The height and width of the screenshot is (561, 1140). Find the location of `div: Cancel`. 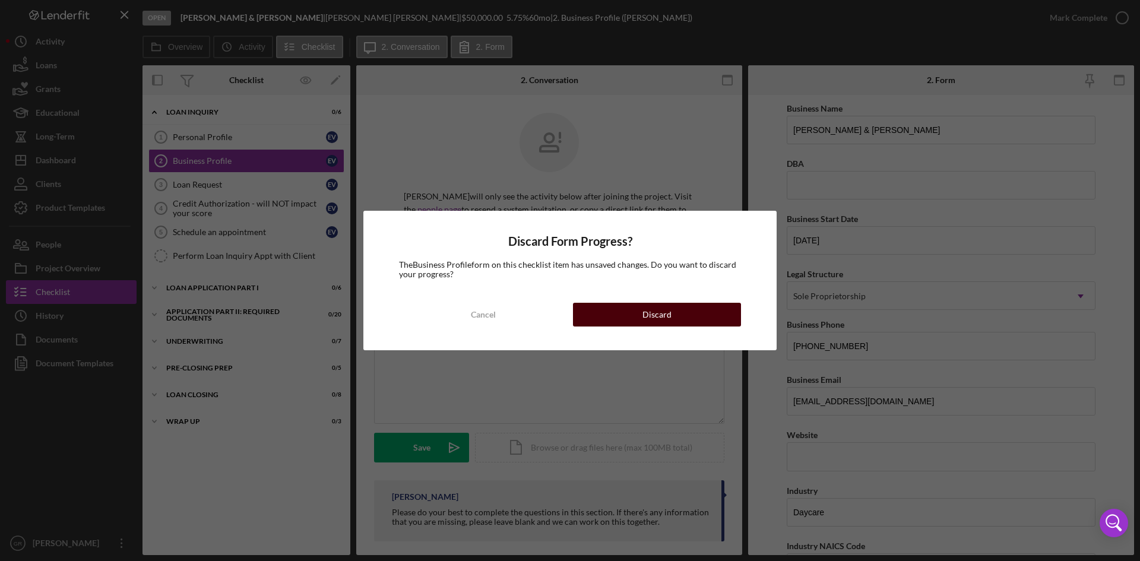

div: Cancel is located at coordinates (483, 315).